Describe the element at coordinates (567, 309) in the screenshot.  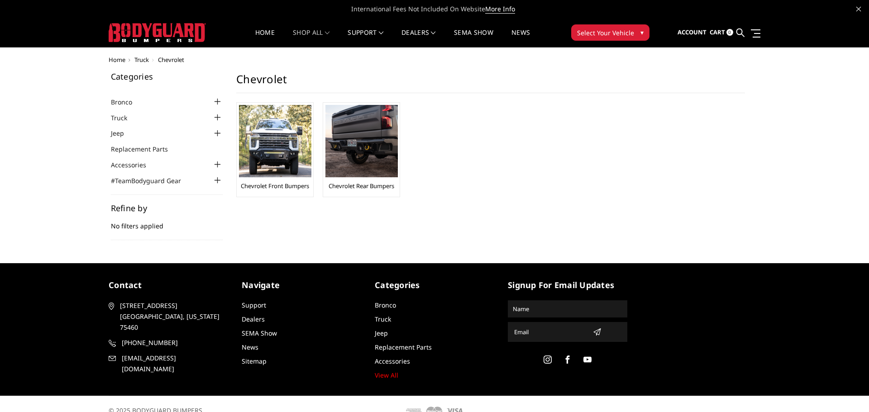
I see `input: Name` at that location.